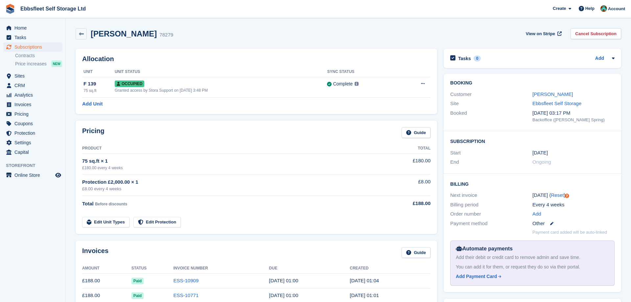 Image resolution: width=631 pixels, height=302 pixels. I want to click on div: You can add it for them, or request they do so via their portal., so click(533, 267).